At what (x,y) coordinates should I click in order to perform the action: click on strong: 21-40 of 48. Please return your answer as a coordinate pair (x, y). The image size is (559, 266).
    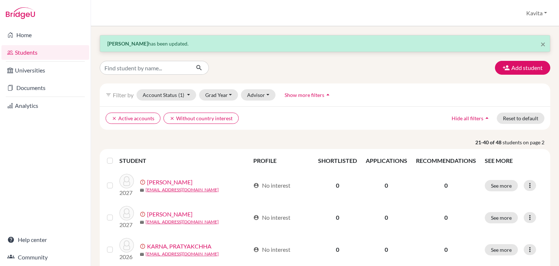
    Looking at the image, I should click on (489, 142).